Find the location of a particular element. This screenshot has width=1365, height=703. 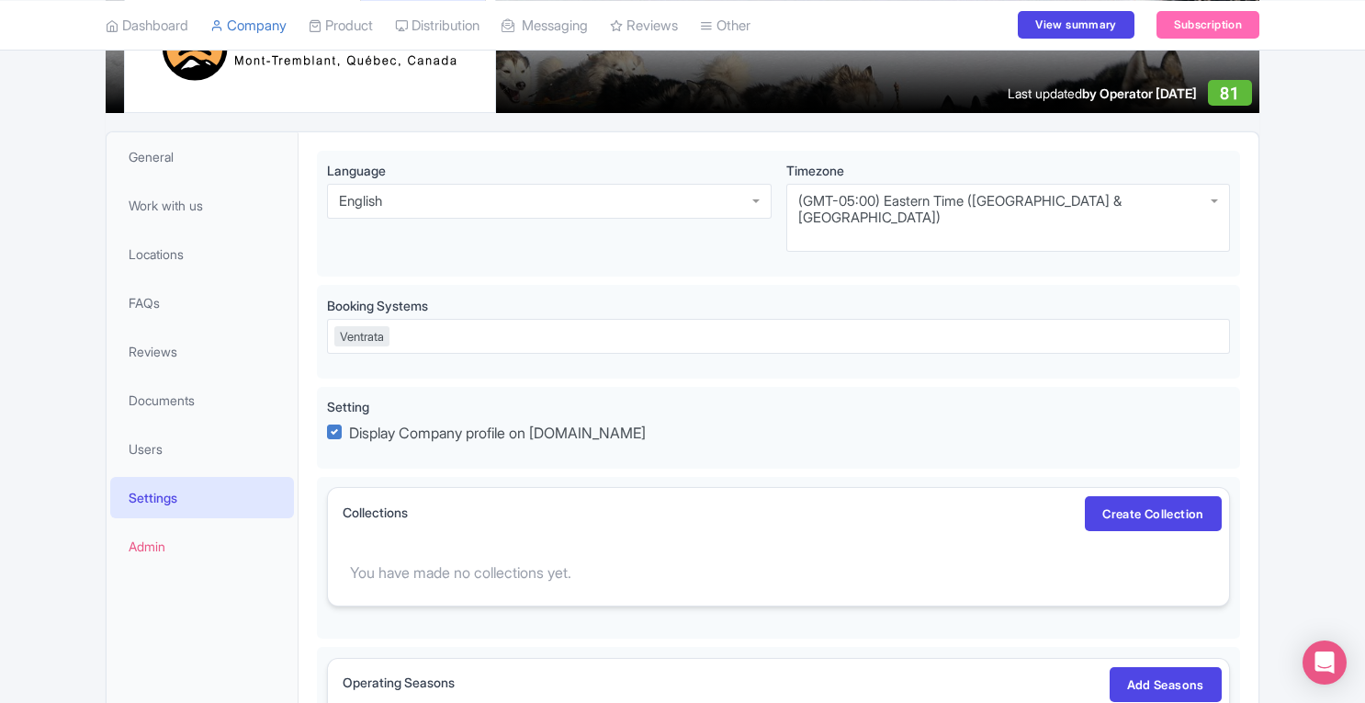

span: Settings is located at coordinates (152, 497).